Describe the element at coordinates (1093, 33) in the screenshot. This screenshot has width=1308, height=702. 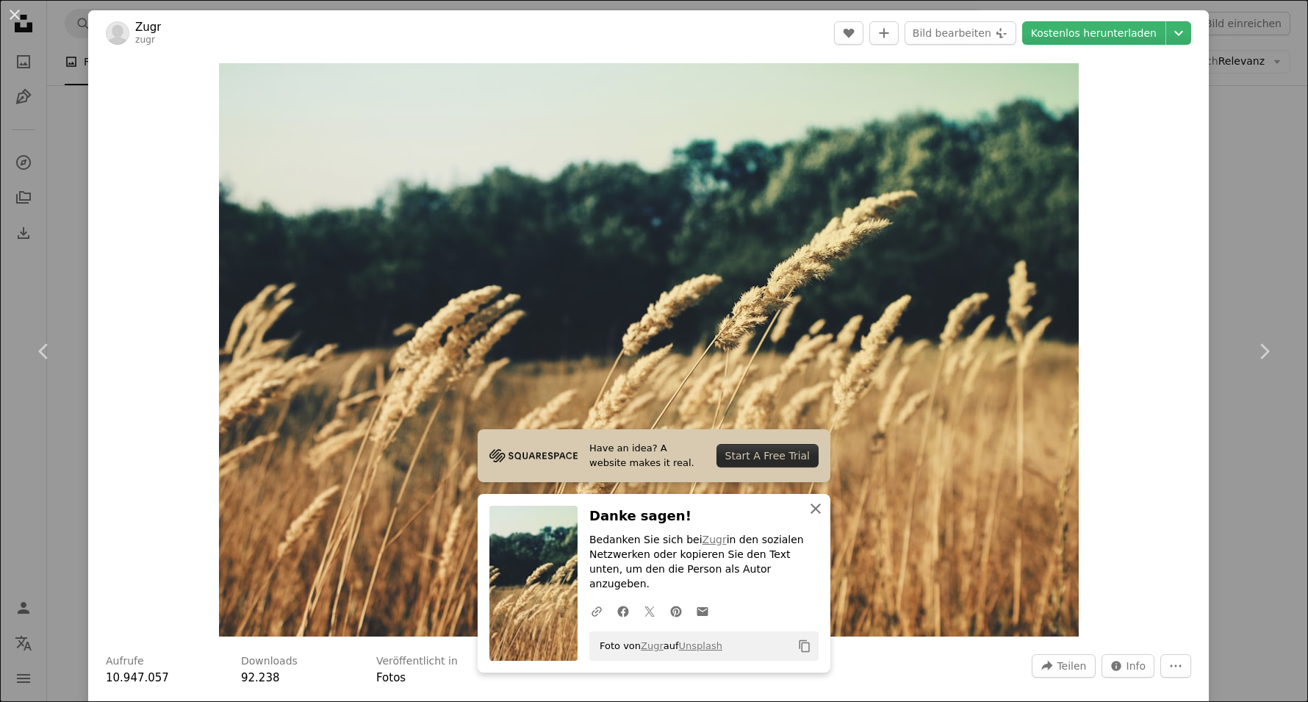
I see `a: Kostenlos herunterladen` at that location.